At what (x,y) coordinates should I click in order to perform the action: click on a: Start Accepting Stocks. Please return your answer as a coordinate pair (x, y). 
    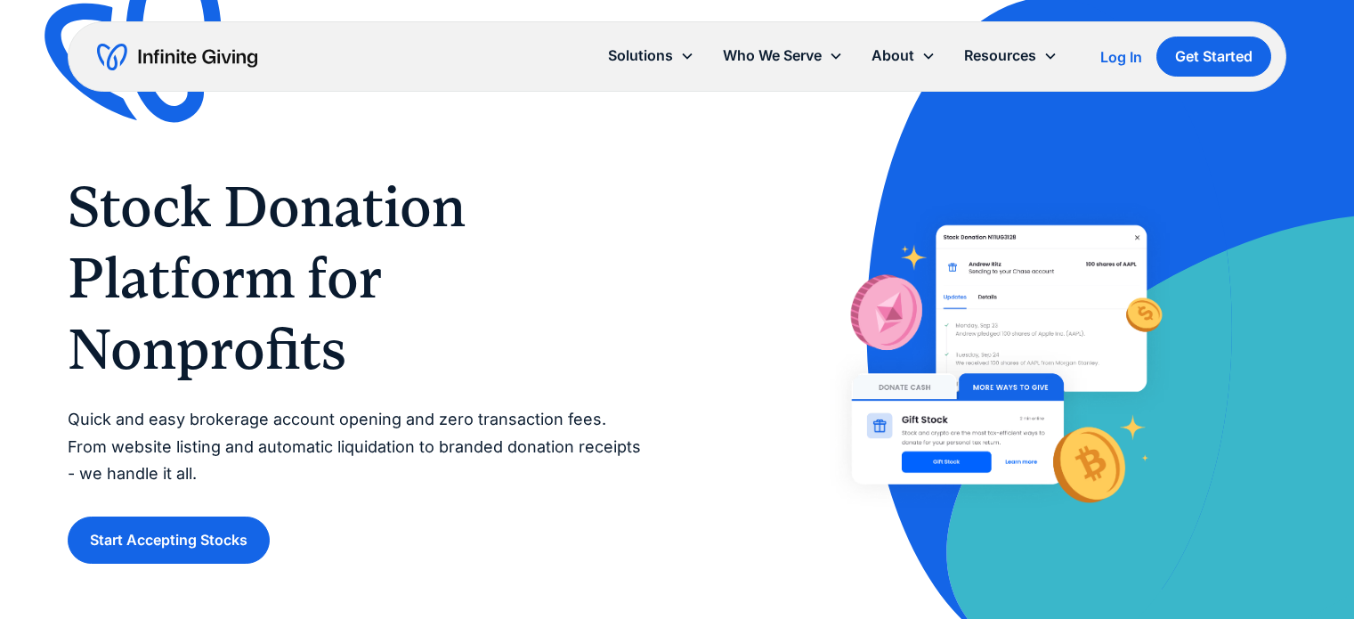
    Looking at the image, I should click on (168, 539).